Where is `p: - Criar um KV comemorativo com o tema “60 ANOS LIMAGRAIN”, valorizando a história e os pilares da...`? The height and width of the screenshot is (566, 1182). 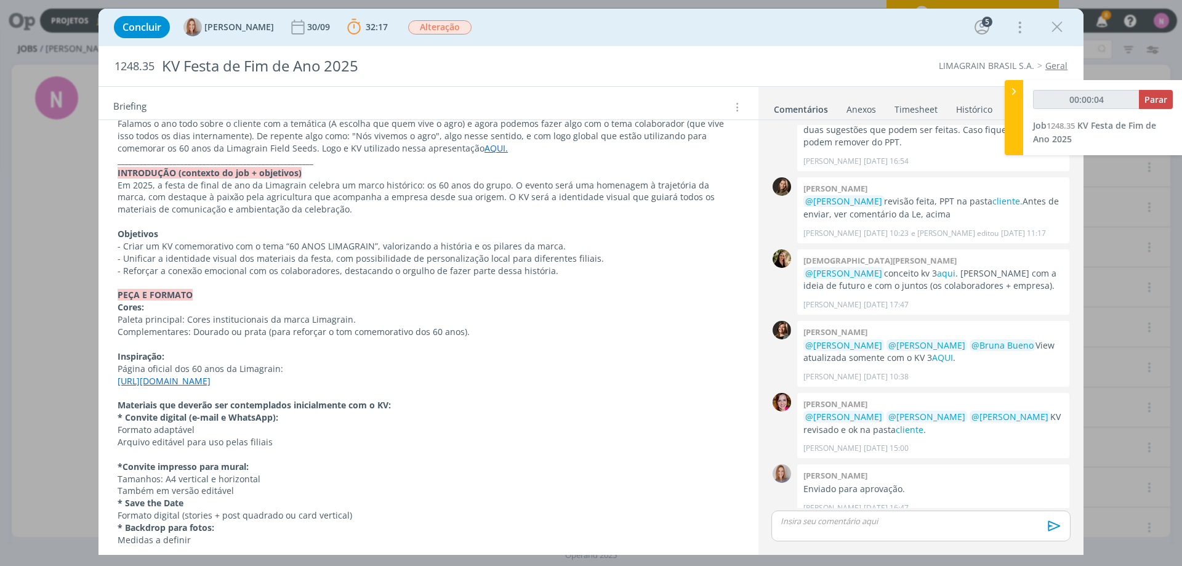 p: - Criar um KV comemorativo com o tema “60 ANOS LIMAGRAIN”, valorizando a história e os pilares da... is located at coordinates (429, 246).